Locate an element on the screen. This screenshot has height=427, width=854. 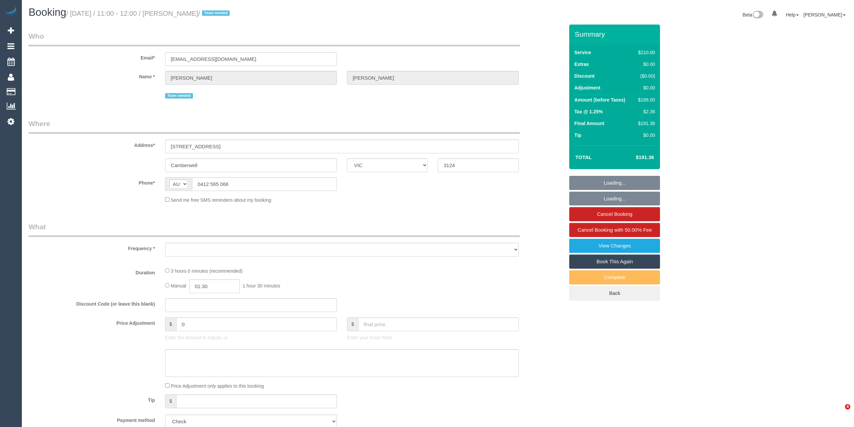
a: Cancel Booking with 50.00% Fee is located at coordinates (615, 230).